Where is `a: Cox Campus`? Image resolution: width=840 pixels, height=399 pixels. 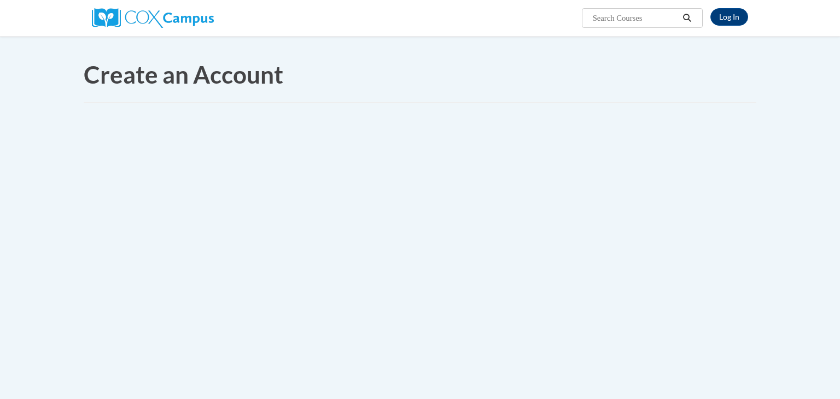
a: Cox Campus is located at coordinates (153, 17).